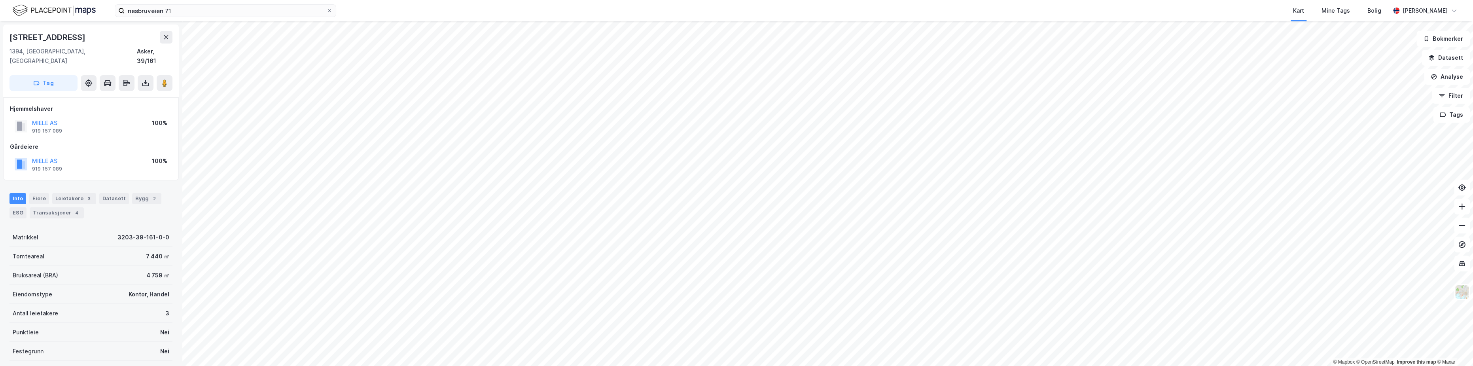 This screenshot has height=366, width=1473. What do you see at coordinates (143, 237) in the screenshot?
I see `div: 3203-39-161-0-0` at bounding box center [143, 237].